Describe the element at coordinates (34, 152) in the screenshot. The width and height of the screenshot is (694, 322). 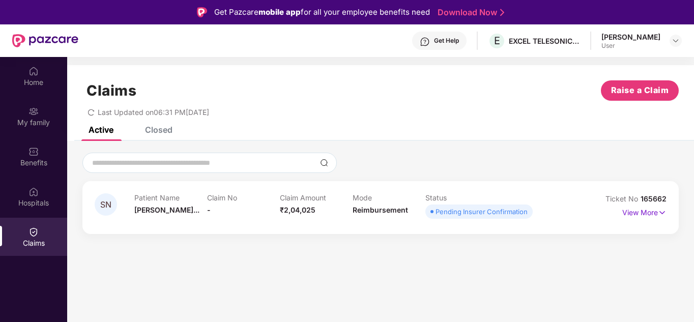
I see `img: svg+xml;base64,PHN2ZyBpZD0iQmVuZWZpdHMiIHhtbG5zPSJodHRwOi8vd3d3LnczLm9yZy8yMDAwL3N2ZyIgd2lkdGg9Ij...` at that location.